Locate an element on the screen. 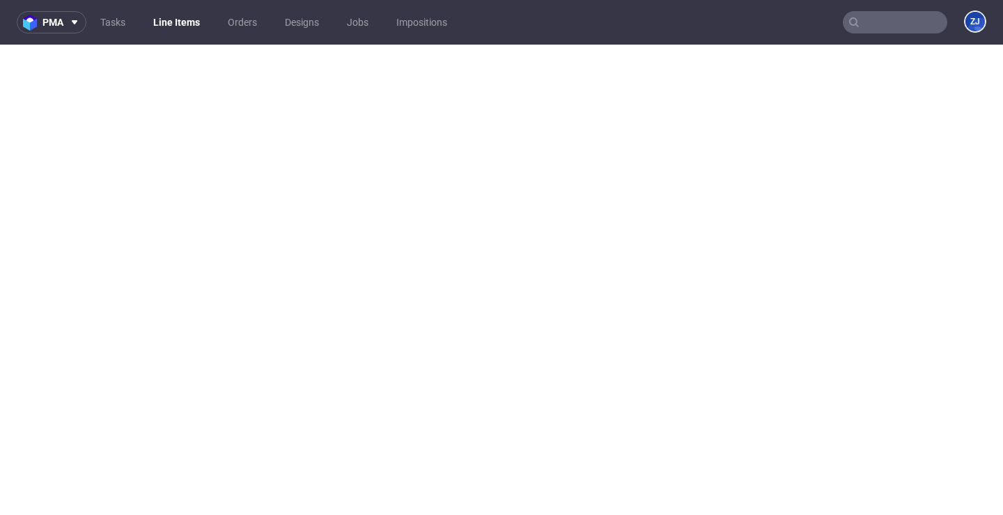 This screenshot has height=515, width=1003. a: Designs is located at coordinates (302, 22).